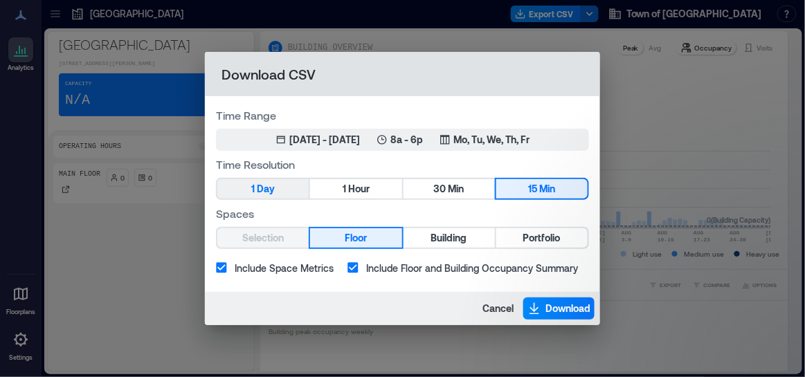 This screenshot has height=377, width=805. What do you see at coordinates (558, 309) in the screenshot?
I see `button: Download` at bounding box center [558, 309].